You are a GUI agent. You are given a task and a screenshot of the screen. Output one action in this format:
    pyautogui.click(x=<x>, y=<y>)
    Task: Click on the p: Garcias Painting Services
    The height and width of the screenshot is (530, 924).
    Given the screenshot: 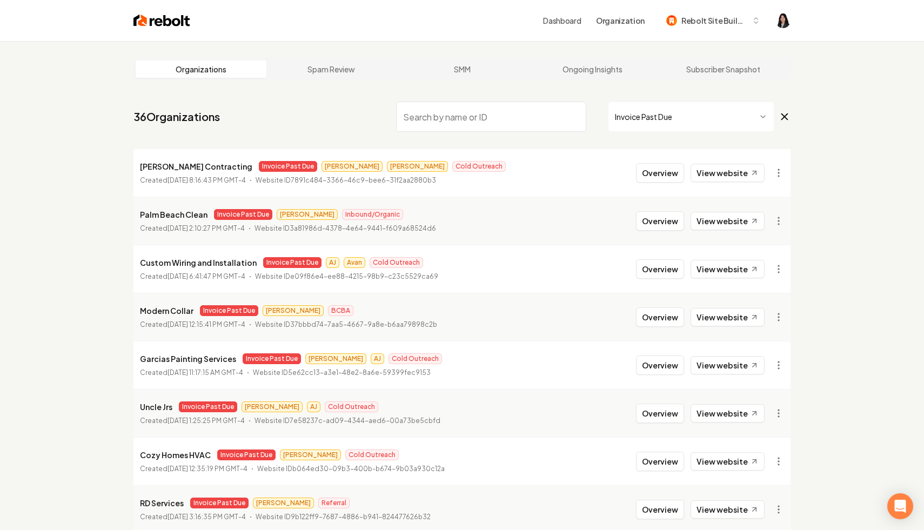 What is the action you would take?
    pyautogui.click(x=188, y=359)
    